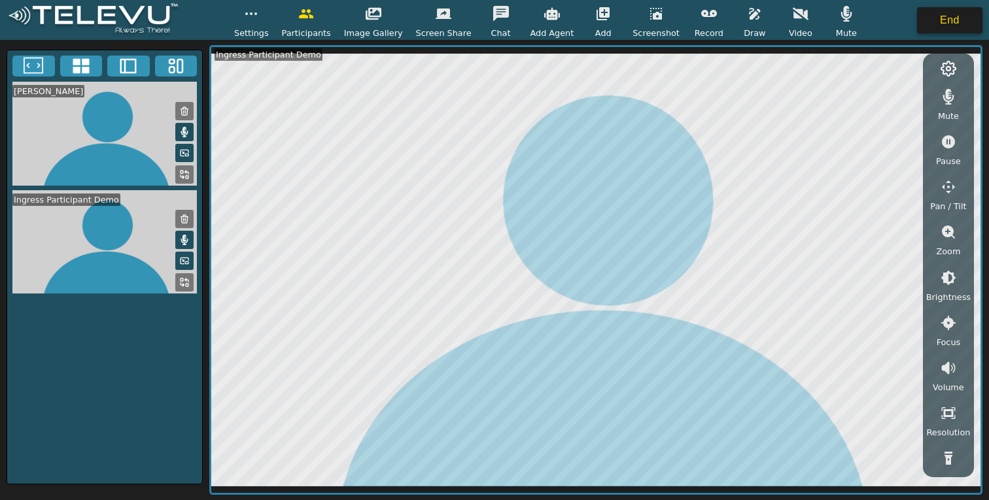 Image resolution: width=989 pixels, height=500 pixels. Describe the element at coordinates (176, 66) in the screenshot. I see `button: Three Window Medium` at that location.